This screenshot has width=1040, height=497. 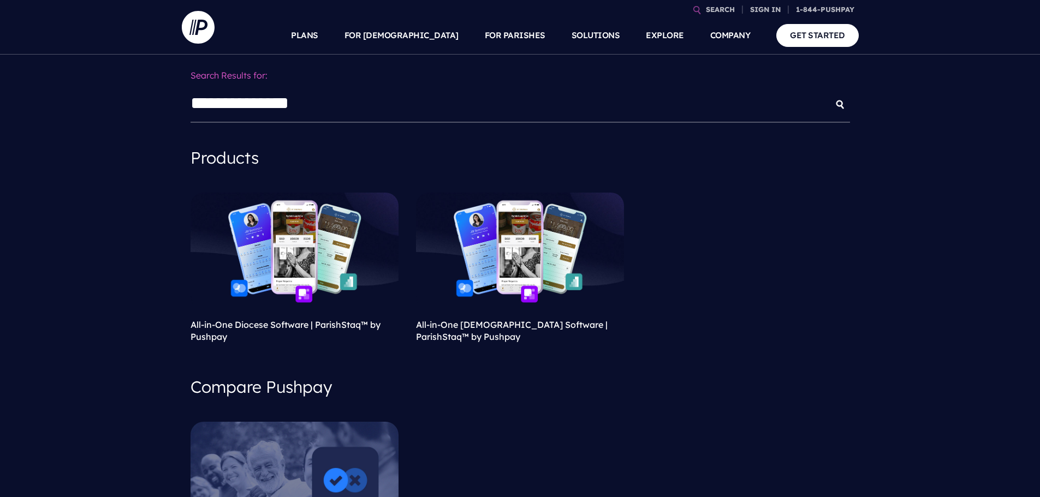 What do you see at coordinates (595, 35) in the screenshot?
I see `a: SOLUTIONS` at bounding box center [595, 35].